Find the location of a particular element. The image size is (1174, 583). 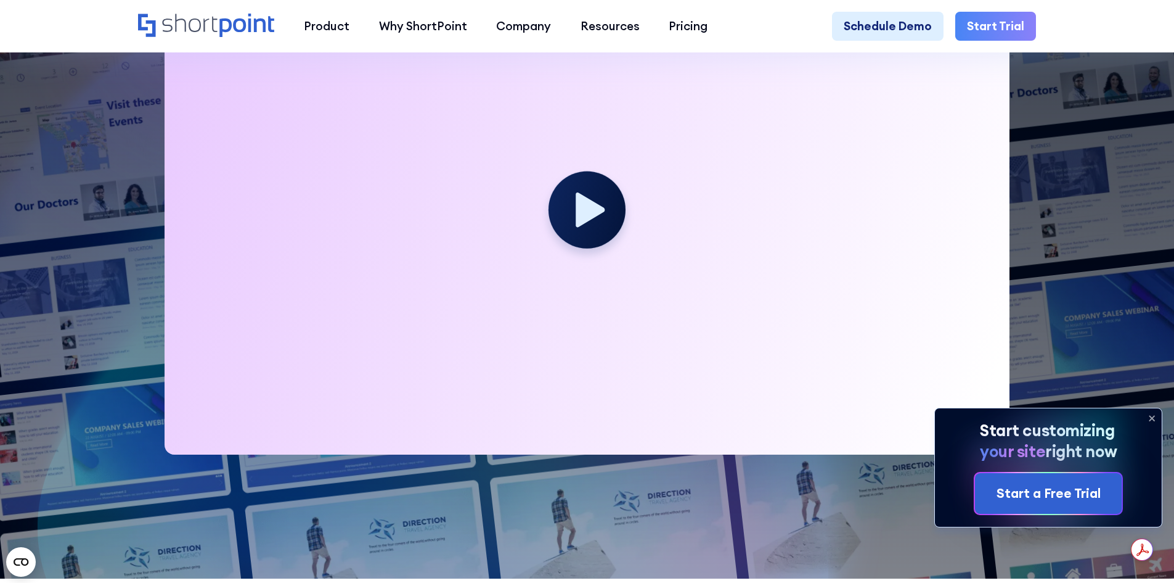

a: Schedule Demo is located at coordinates (888, 27).